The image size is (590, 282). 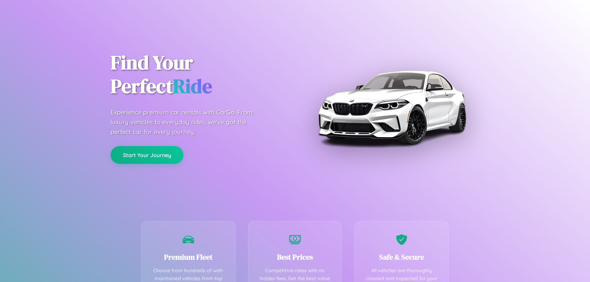 I want to click on h1: Find Your Perfect, so click(x=198, y=75).